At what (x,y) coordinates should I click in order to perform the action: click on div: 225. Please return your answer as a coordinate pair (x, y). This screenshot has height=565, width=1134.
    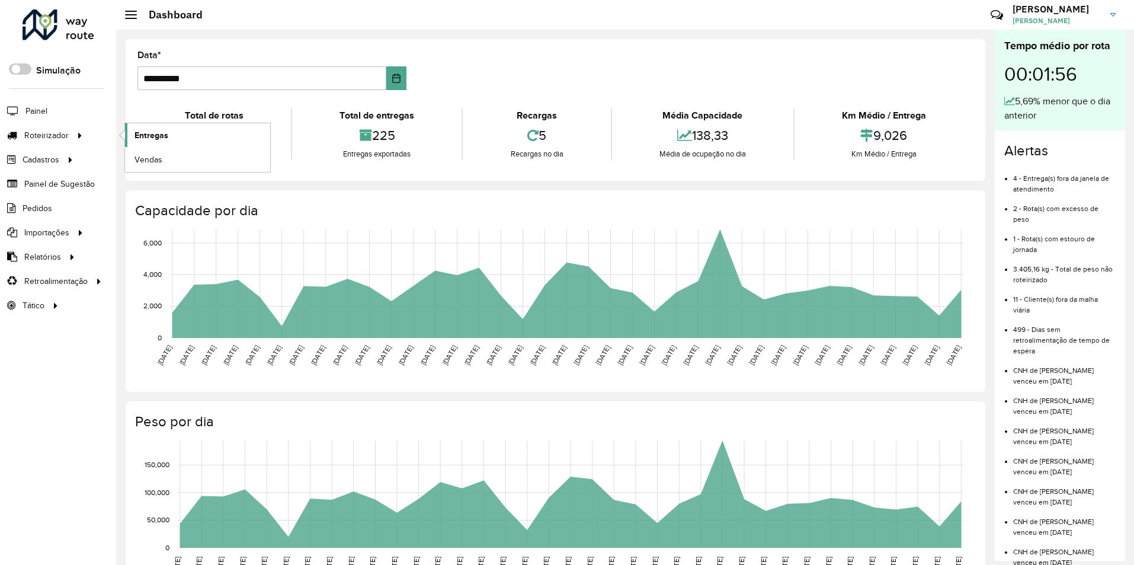
    Looking at the image, I should click on (377, 135).